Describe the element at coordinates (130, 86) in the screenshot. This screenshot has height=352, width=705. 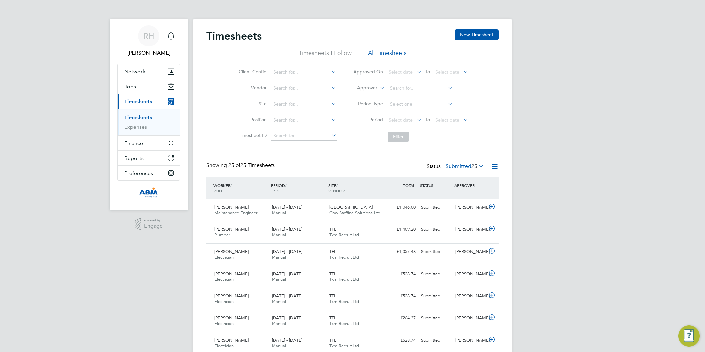
I see `span: Jobs` at that location.